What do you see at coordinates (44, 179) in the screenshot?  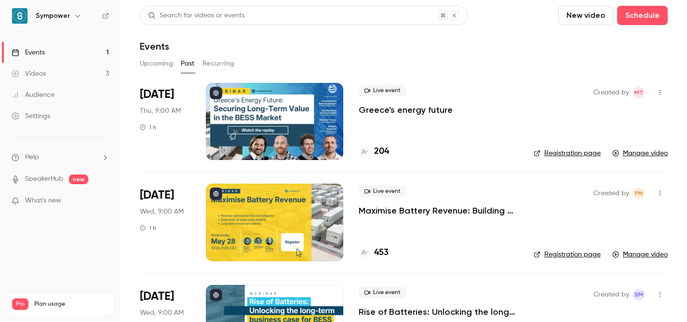 I see `a: SpeakerHub` at bounding box center [44, 179].